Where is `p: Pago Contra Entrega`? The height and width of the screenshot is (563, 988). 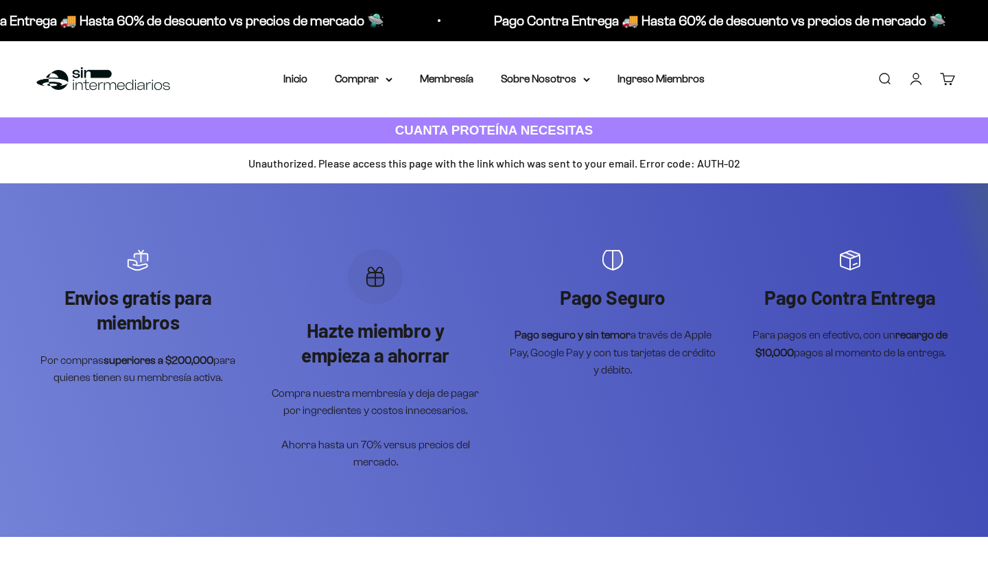
p: Pago Contra Entrega is located at coordinates (850, 297).